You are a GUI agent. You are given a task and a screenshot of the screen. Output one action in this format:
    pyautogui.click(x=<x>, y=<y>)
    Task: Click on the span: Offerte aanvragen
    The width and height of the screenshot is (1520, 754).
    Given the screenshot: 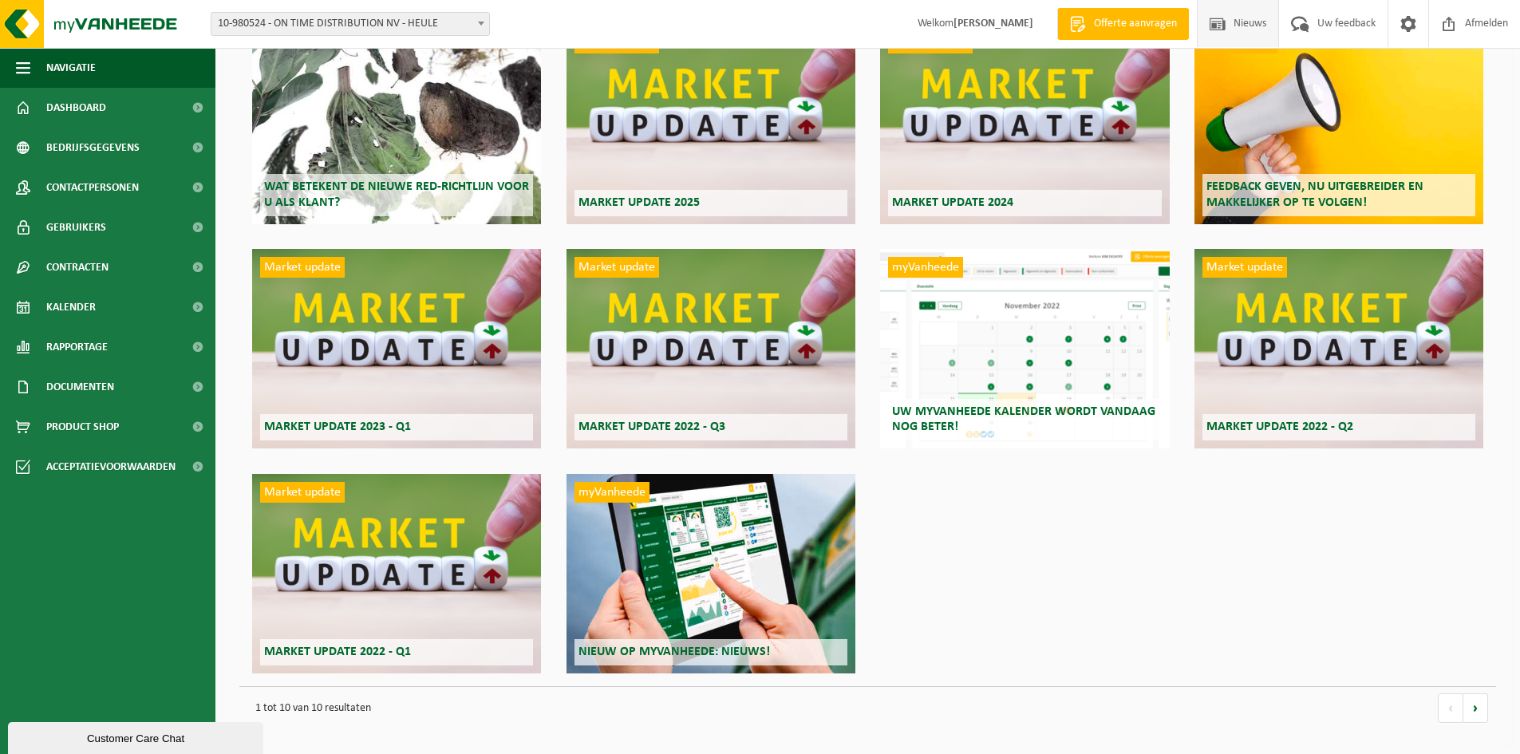 What is the action you would take?
    pyautogui.click(x=1135, y=24)
    